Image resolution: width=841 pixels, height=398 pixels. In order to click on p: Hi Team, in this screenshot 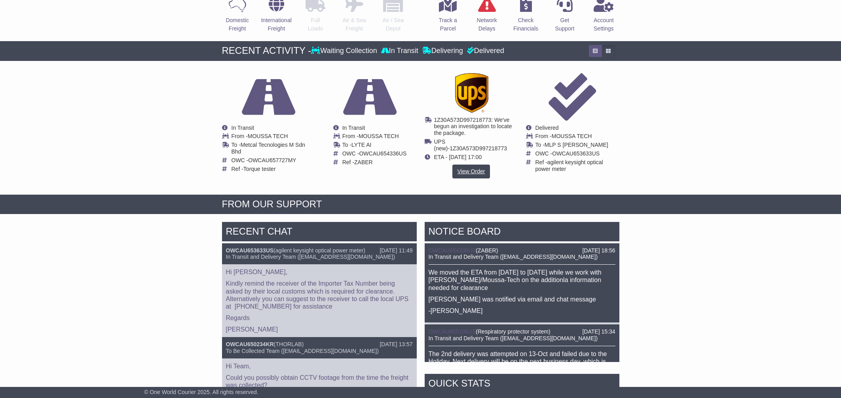, I will do `click(319, 366)`.